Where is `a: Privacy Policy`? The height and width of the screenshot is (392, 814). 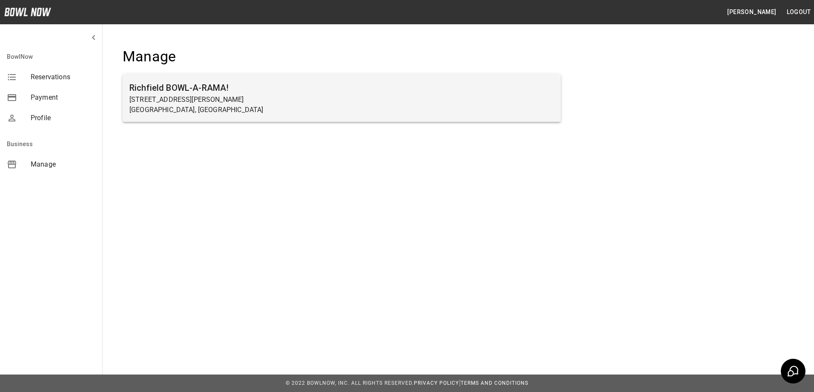
a: Privacy Policy is located at coordinates (436, 383).